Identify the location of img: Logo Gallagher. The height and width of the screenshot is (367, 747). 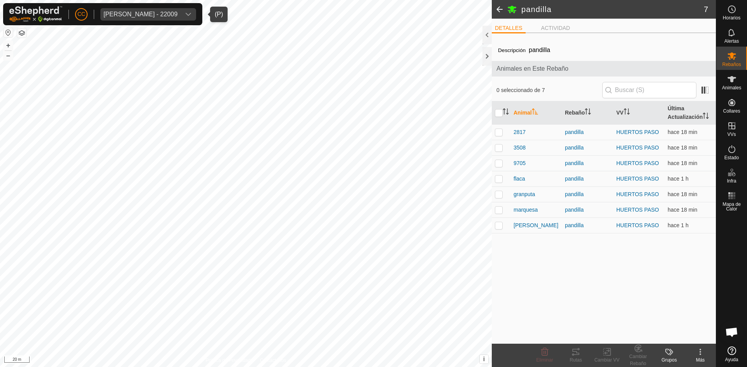
(36, 14).